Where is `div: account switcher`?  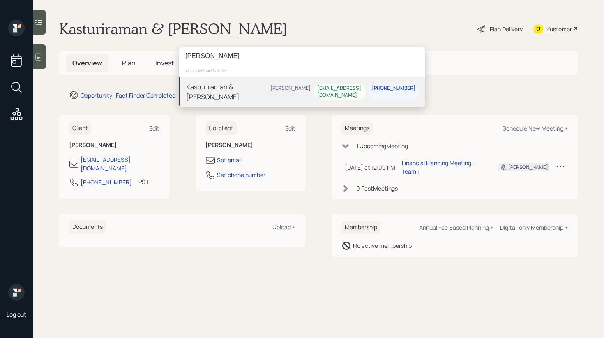
div: account switcher is located at coordinates (302, 71).